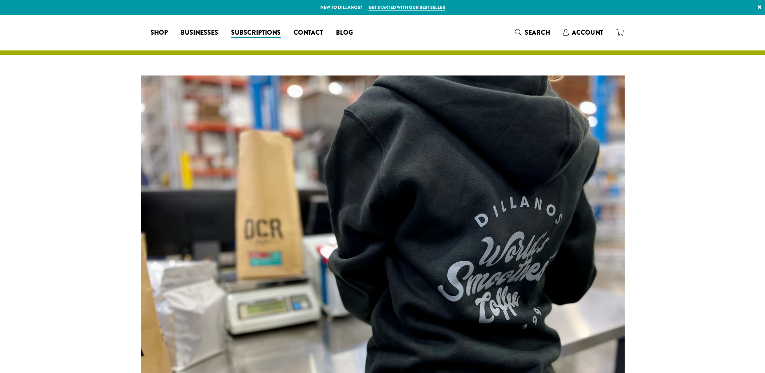  I want to click on span: Search, so click(537, 32).